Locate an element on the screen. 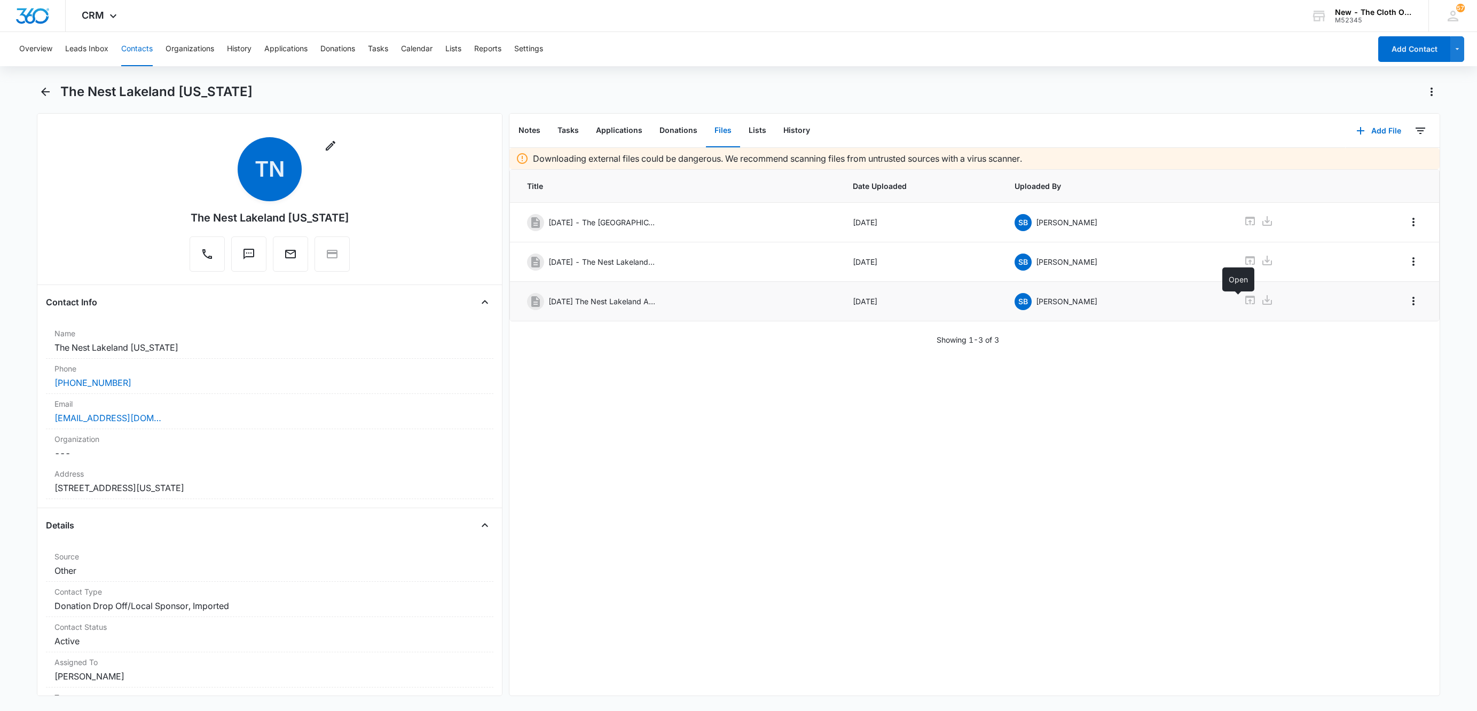 This screenshot has width=1477, height=711. button: Organizations is located at coordinates (190, 49).